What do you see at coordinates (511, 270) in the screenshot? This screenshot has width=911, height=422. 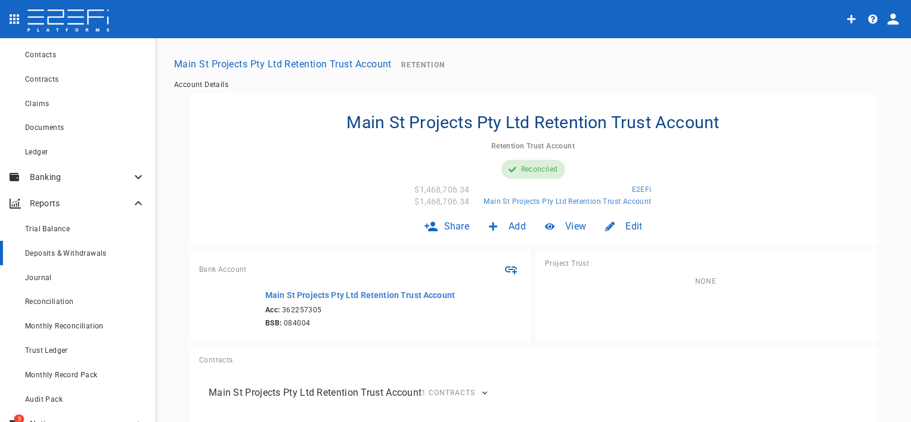 I see `span: Connect Bank Feed` at bounding box center [511, 270].